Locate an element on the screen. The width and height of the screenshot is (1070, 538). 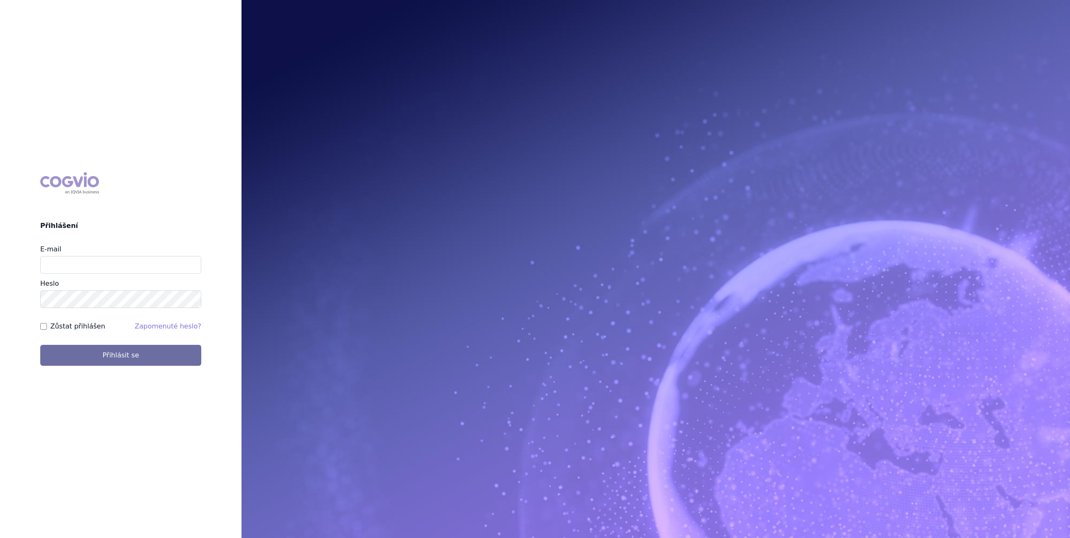
a: Zapomenuté heslo? is located at coordinates (168, 326).